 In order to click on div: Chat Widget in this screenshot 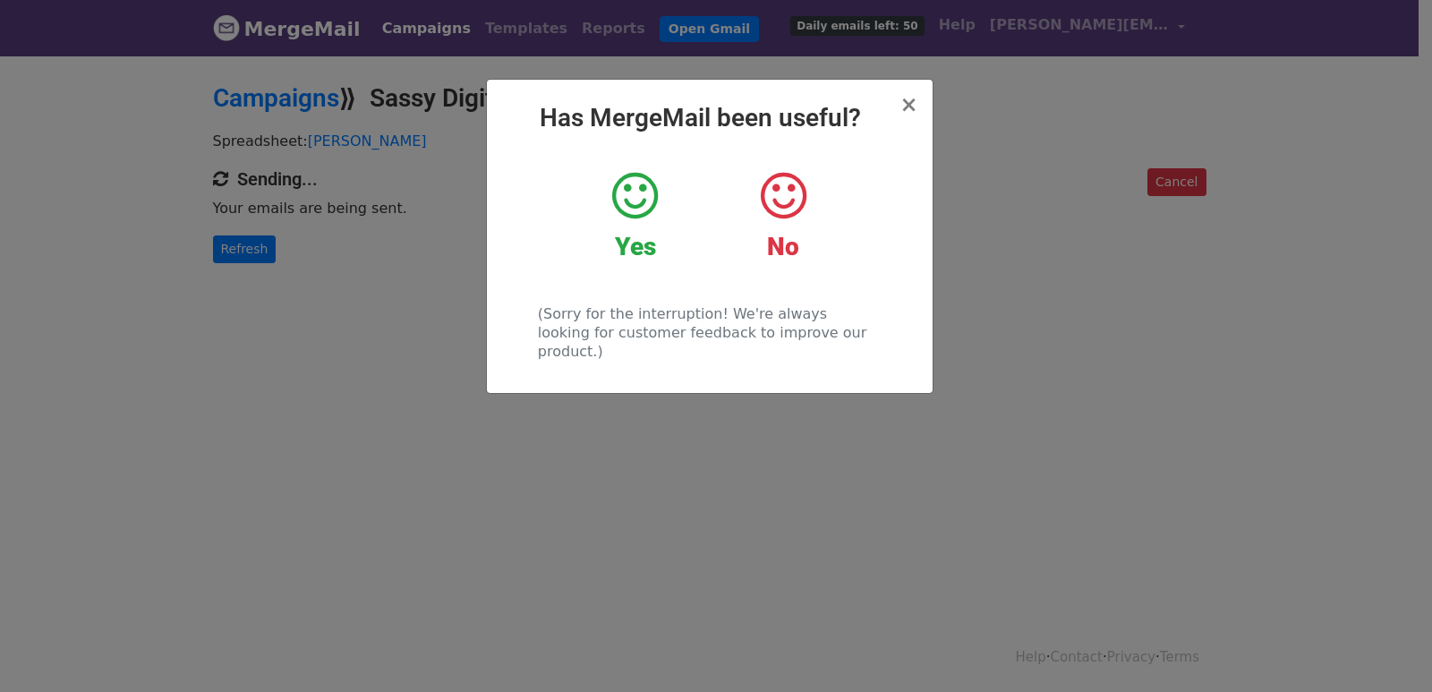, I will do `click(1387, 649)`.